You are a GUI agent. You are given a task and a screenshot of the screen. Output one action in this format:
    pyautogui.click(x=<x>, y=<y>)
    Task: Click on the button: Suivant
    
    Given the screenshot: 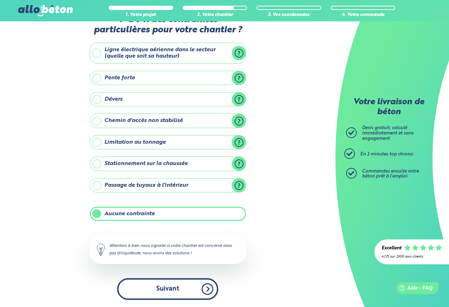 What is the action you would take?
    pyautogui.click(x=168, y=288)
    